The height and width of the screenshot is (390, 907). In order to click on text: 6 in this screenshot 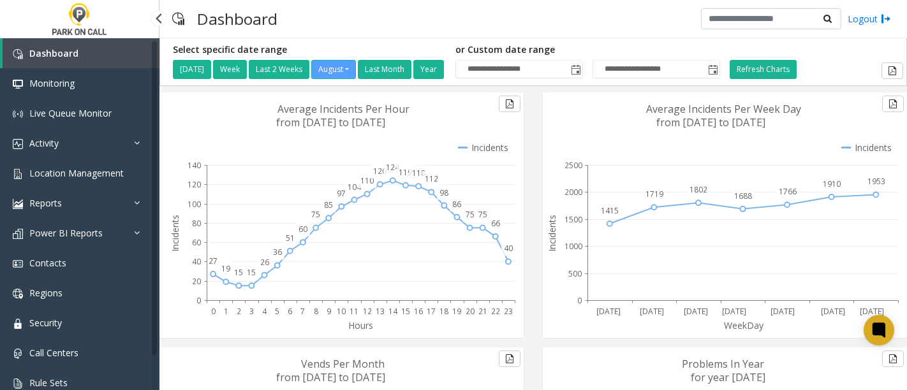, I will do `click(290, 311)`.